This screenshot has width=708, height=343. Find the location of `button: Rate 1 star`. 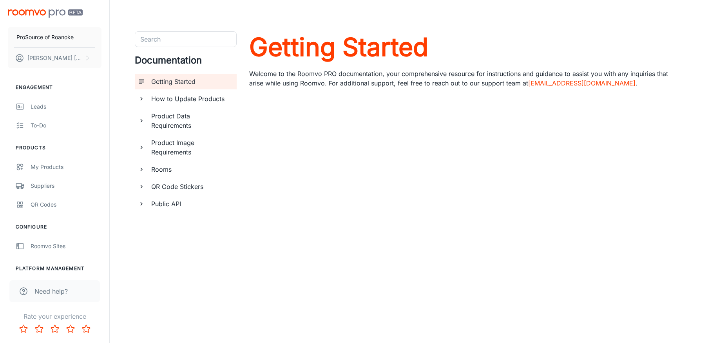

button: Rate 1 star is located at coordinates (24, 329).